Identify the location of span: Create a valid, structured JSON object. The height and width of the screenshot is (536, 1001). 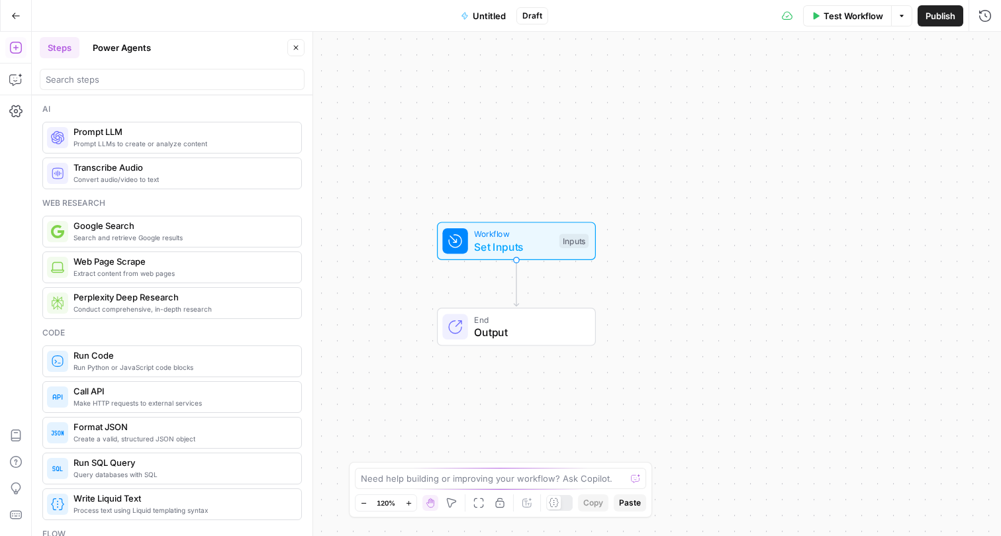
(182, 439).